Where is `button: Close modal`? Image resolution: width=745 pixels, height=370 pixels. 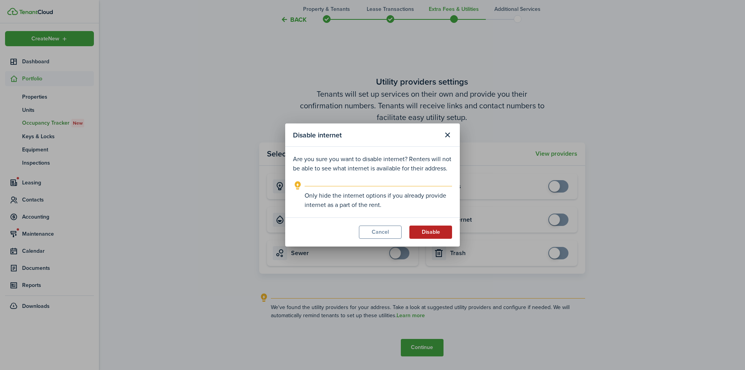
button: Close modal is located at coordinates (447, 135).